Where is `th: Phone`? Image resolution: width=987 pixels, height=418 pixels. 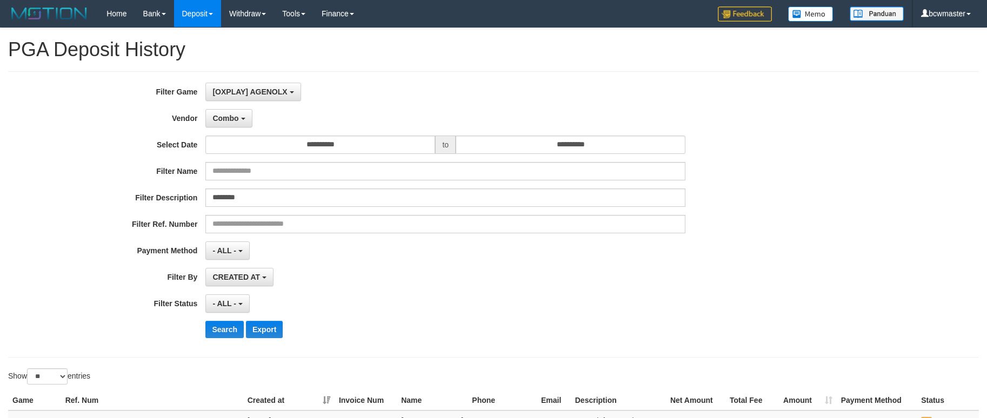 th: Phone is located at coordinates (502, 401).